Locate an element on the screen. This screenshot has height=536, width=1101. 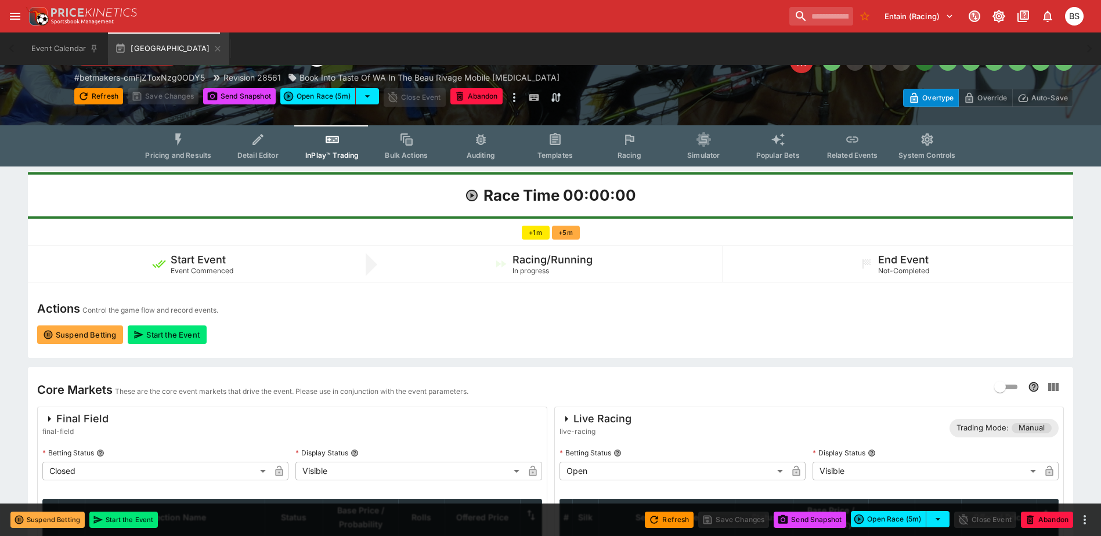
button: open drawer is located at coordinates (15, 16).